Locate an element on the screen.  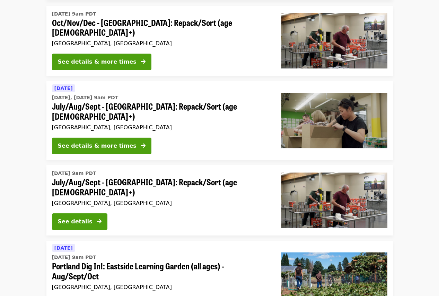
span: Portland Dig In!: Eastside Learning Garden (all ages) - Aug/Sept/Oct is located at coordinates (161, 271).